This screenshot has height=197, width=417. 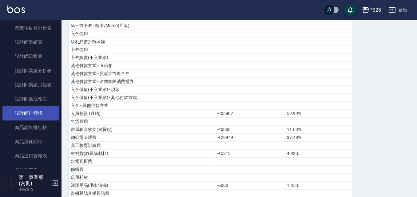 I want to click on td: 59.99%, so click(x=319, y=114).